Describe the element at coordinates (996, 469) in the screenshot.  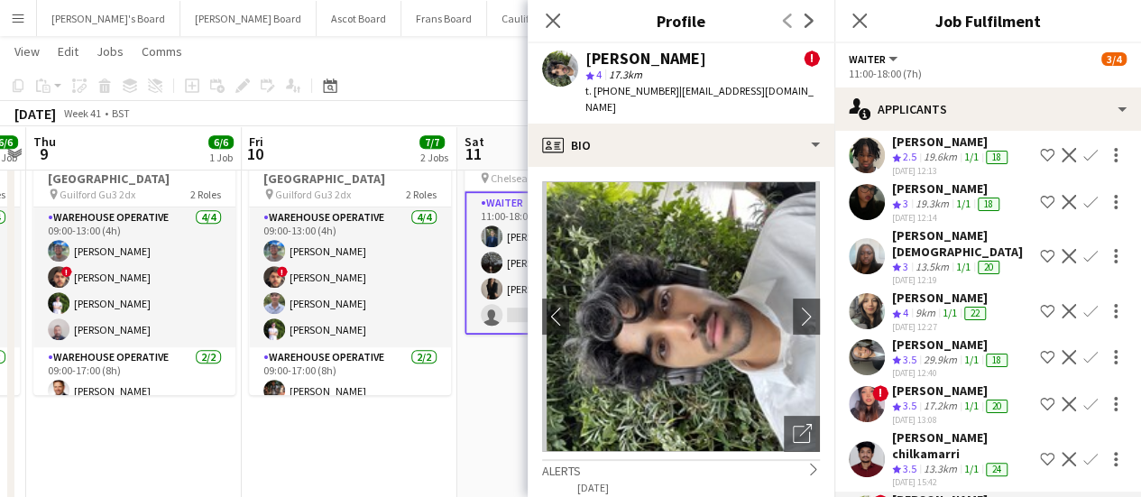
I see `div: 24` at that location.